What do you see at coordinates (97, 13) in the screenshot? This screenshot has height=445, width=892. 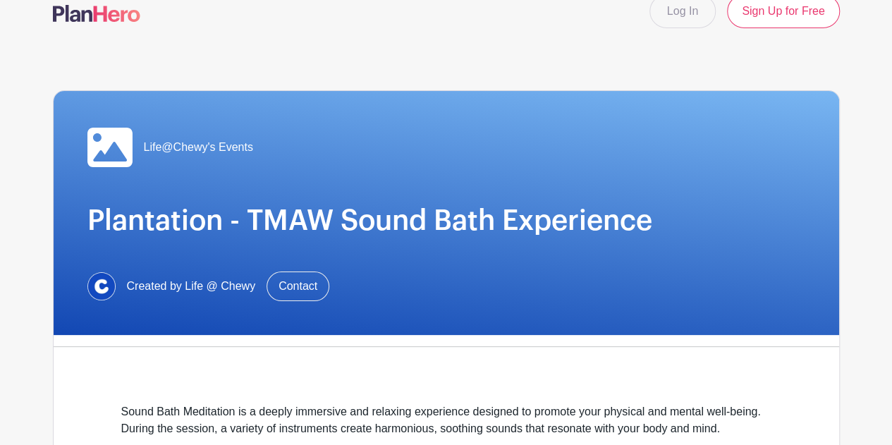 I see `img: logo-507f7623f17ff9eddc593b1ce0a138ce2505c220e1c5a4e2b4648c50719b7d32.svg` at bounding box center [97, 13].